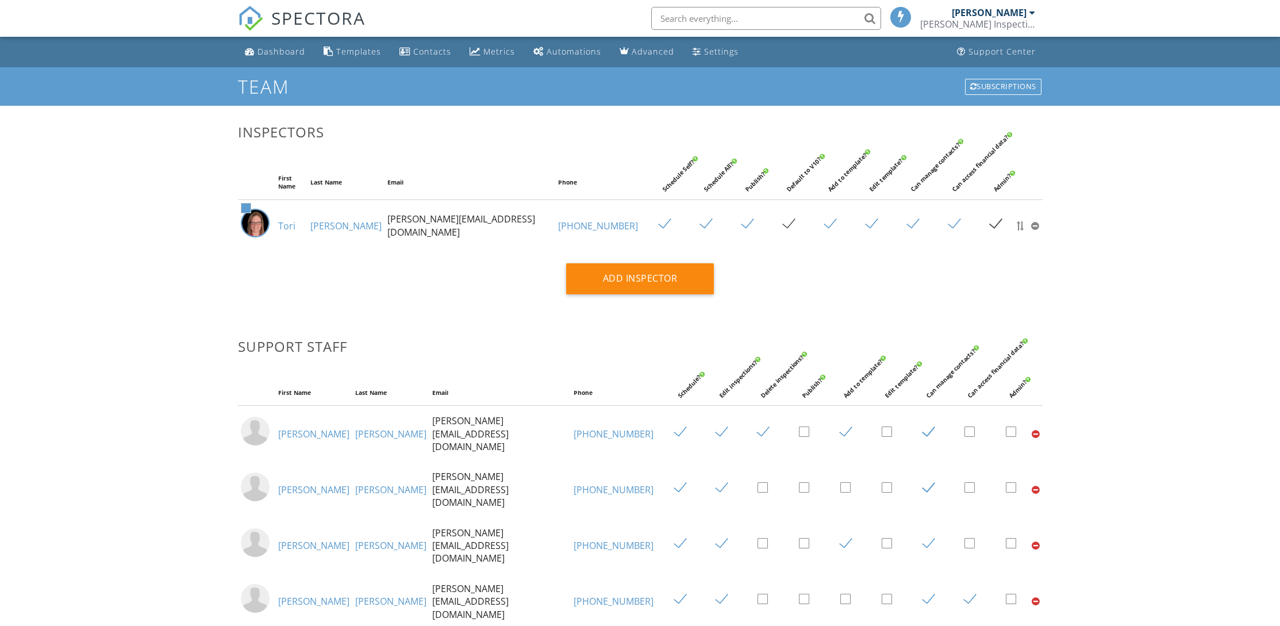  Describe the element at coordinates (492, 52) in the screenshot. I see `a: Metrics` at that location.